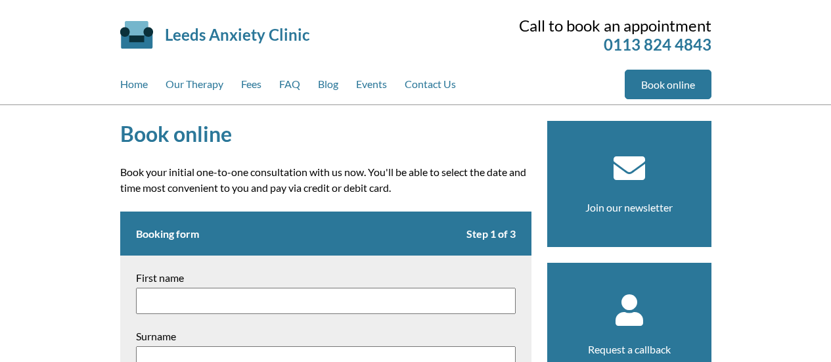 This screenshot has height=362, width=831. I want to click on h2: Booking form, so click(326, 233).